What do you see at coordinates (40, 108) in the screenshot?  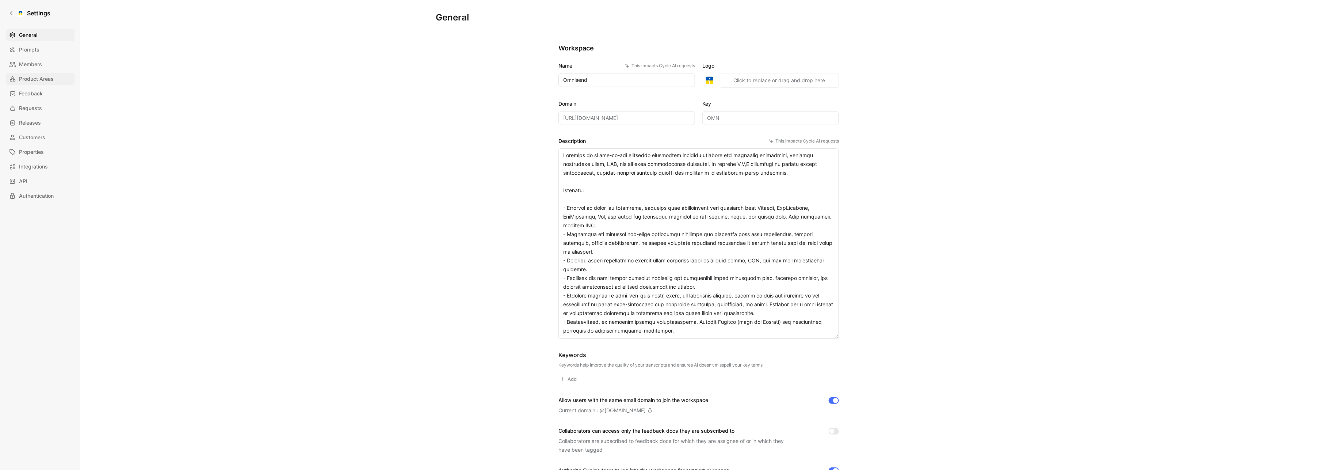 I see `a: Requests` at bounding box center [40, 108].